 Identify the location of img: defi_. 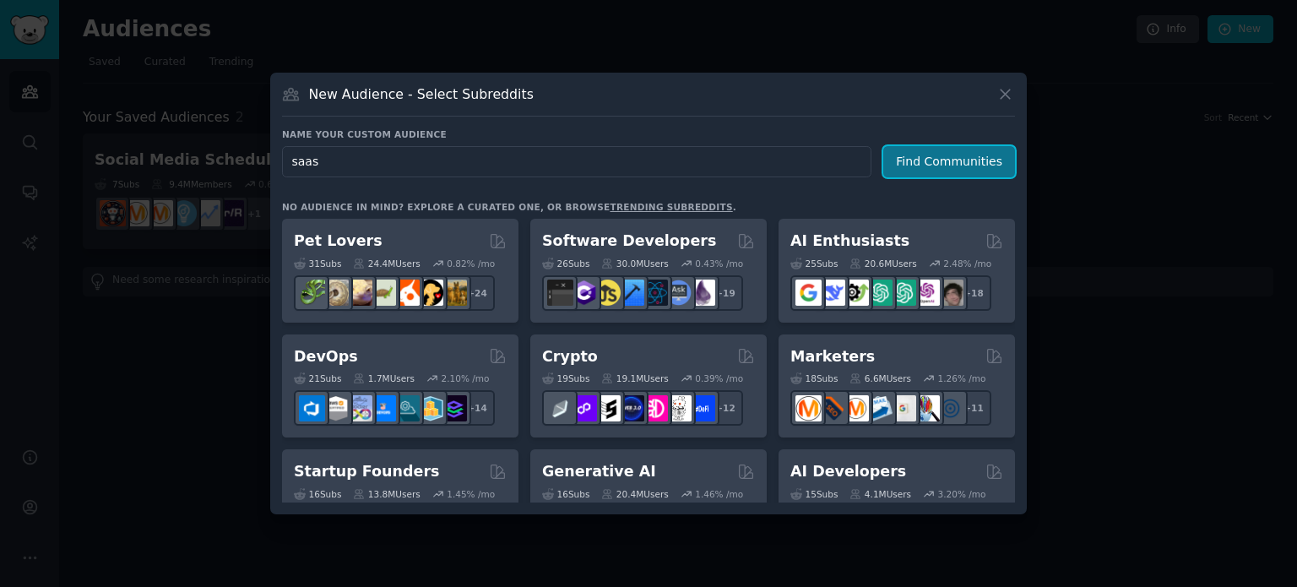
(702, 408).